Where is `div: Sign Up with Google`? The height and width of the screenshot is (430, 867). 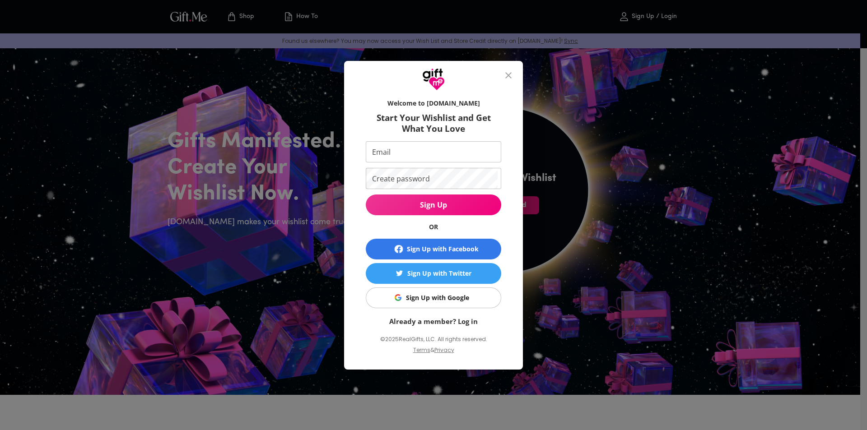 div: Sign Up with Google is located at coordinates (437, 298).